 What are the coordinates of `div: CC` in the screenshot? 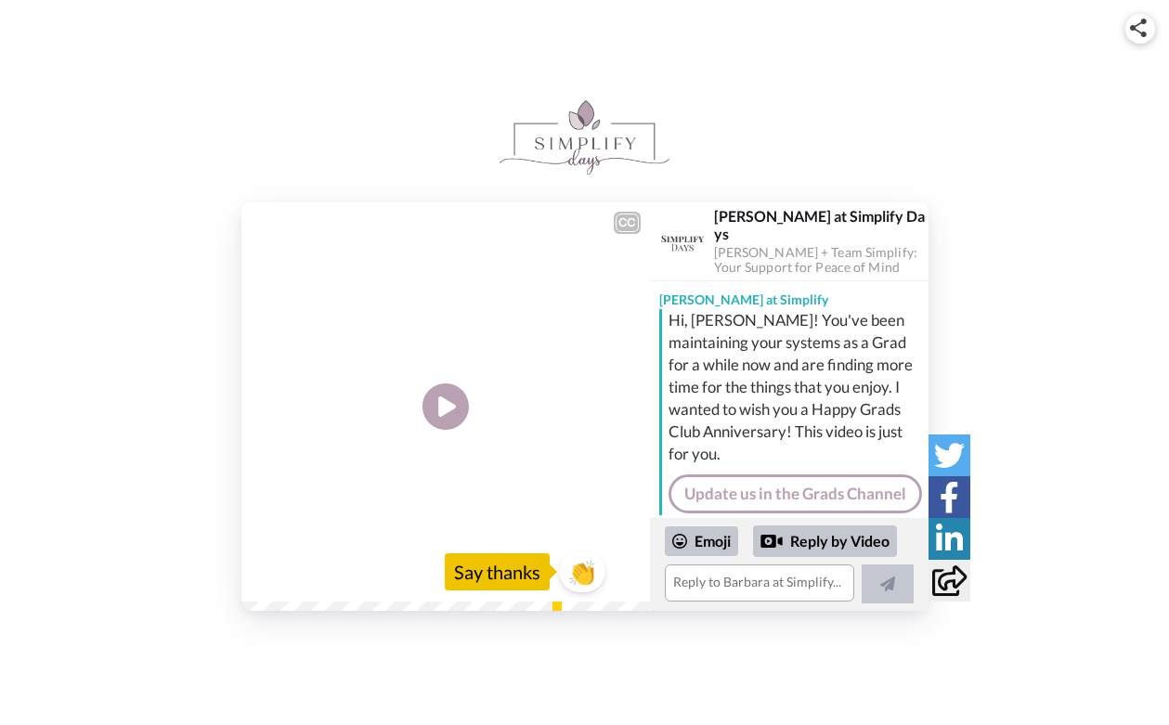 It's located at (627, 223).